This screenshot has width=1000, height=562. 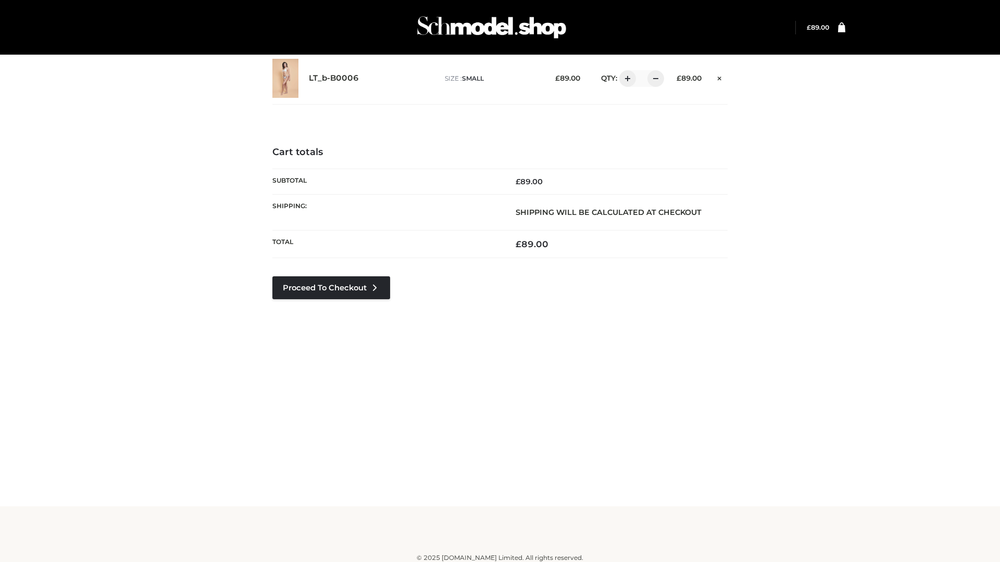 What do you see at coordinates (386, 212) in the screenshot?
I see `th: Shipping:` at bounding box center [386, 212].